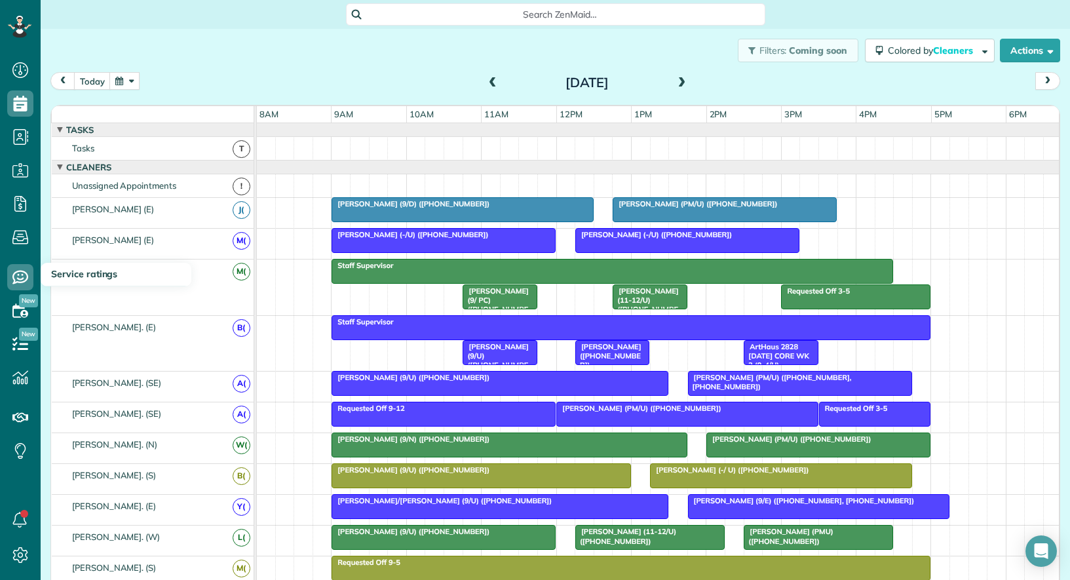  What do you see at coordinates (241, 506) in the screenshot?
I see `span: Y(` at bounding box center [241, 506].